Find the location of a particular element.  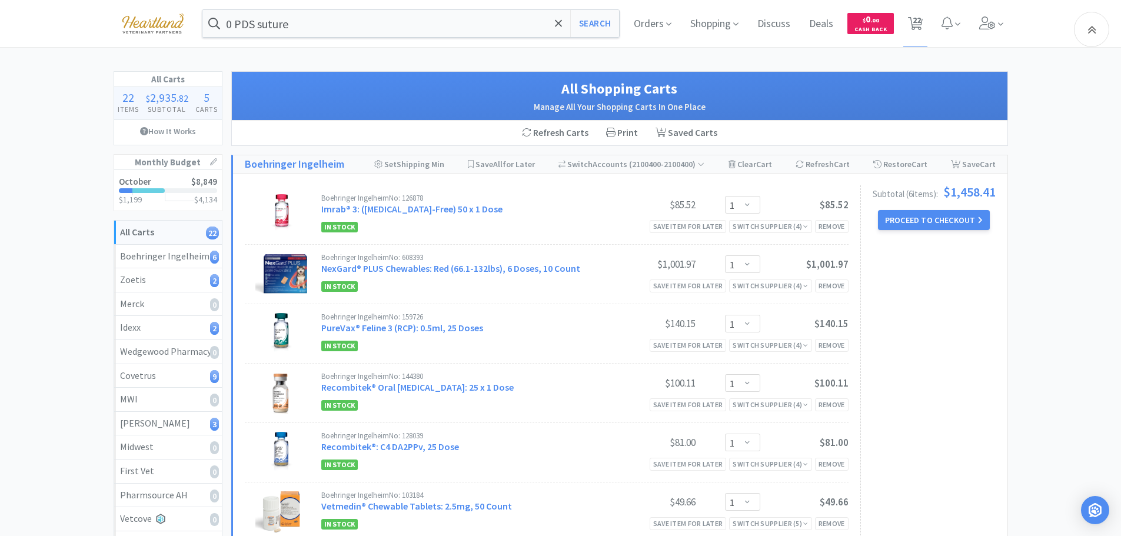

a: Deals is located at coordinates (821, 24).